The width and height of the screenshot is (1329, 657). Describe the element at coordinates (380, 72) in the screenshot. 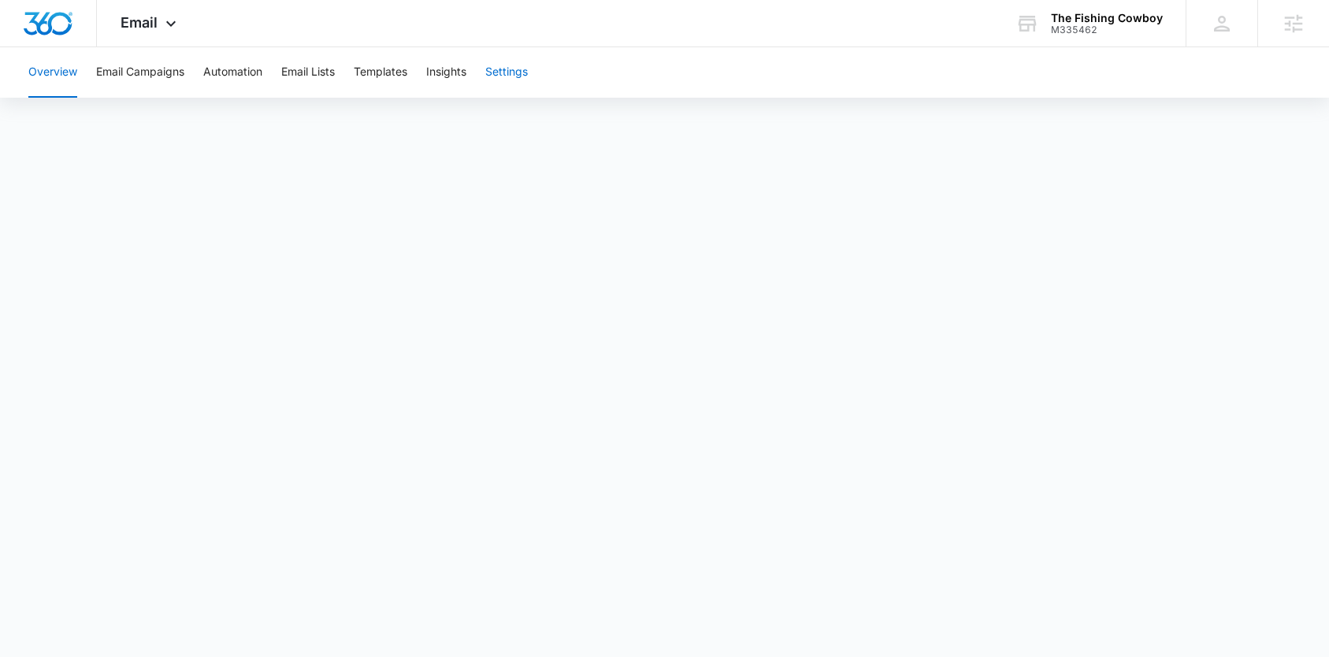

I see `button: Templates` at that location.